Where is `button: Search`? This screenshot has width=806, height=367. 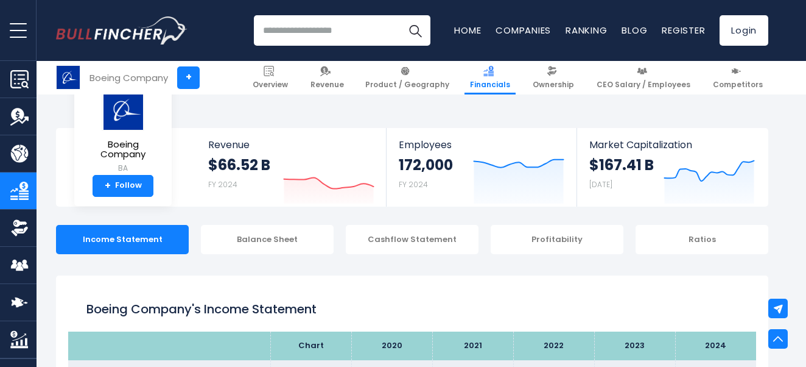
button: Search is located at coordinates (415, 30).